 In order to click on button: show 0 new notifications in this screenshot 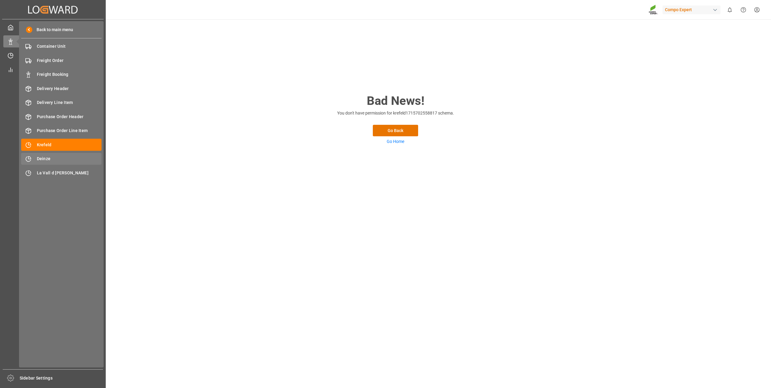, I will do `click(730, 10)`.